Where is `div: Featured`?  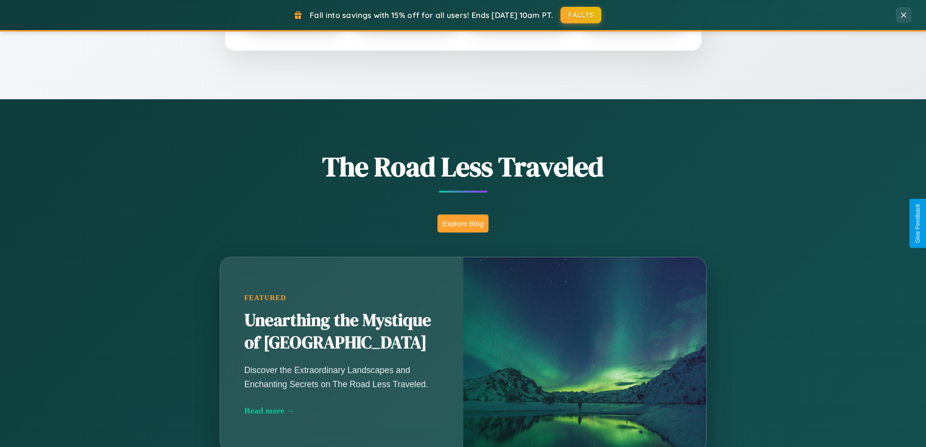 div: Featured is located at coordinates (342, 298).